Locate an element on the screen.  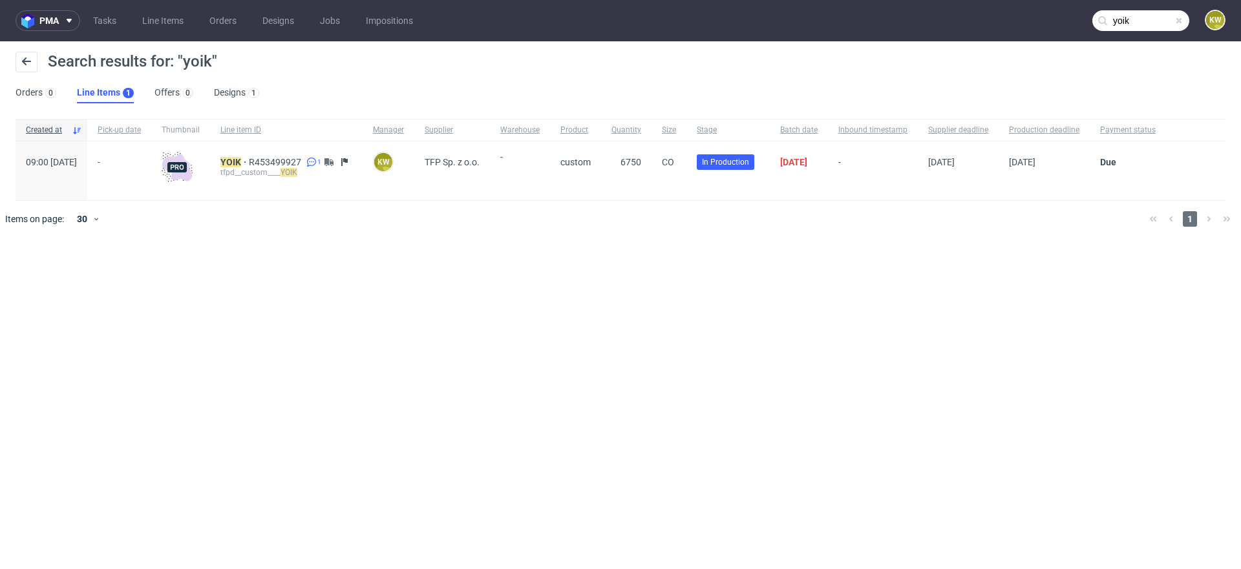
span: Production deadline is located at coordinates (1044, 130).